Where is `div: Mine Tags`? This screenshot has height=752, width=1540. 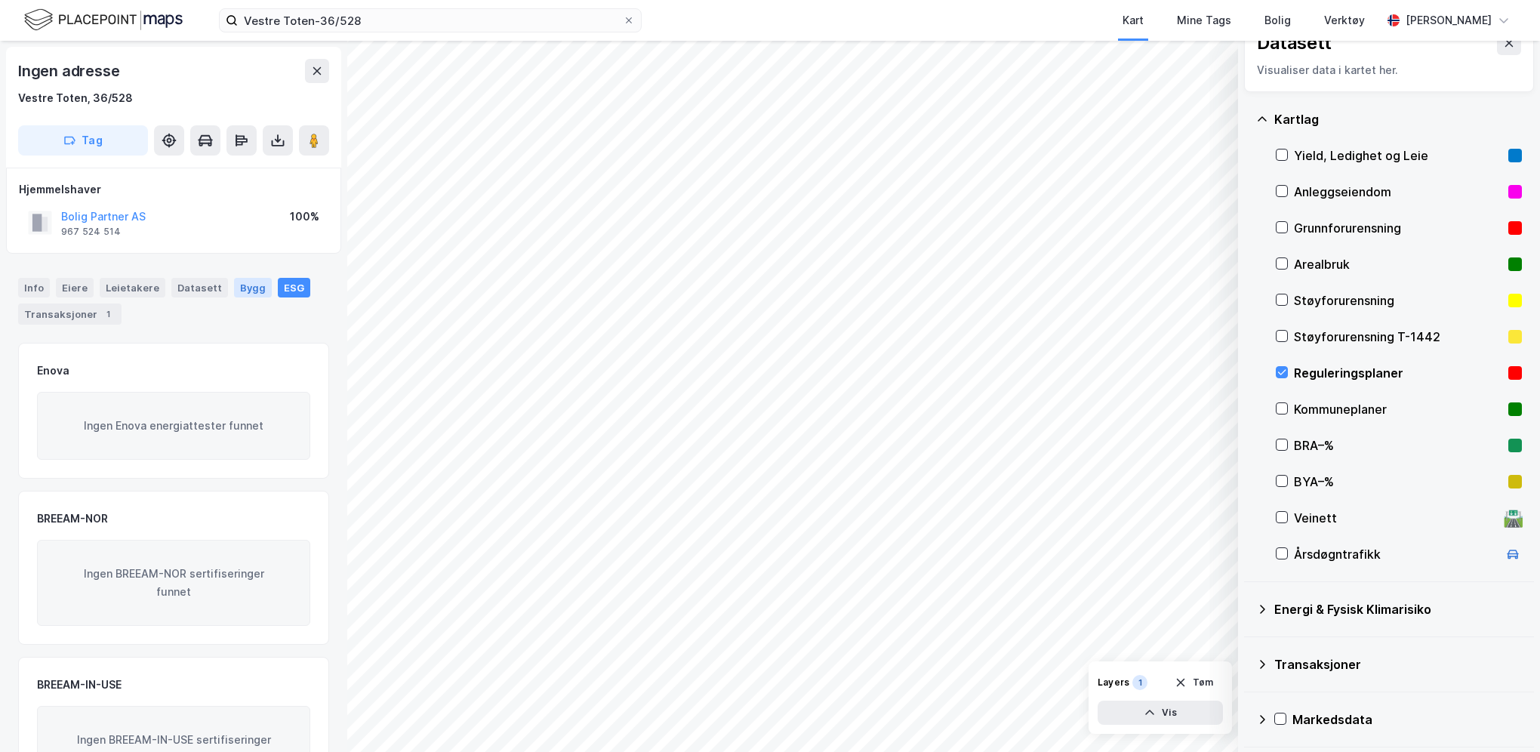
div: Mine Tags is located at coordinates (1204, 20).